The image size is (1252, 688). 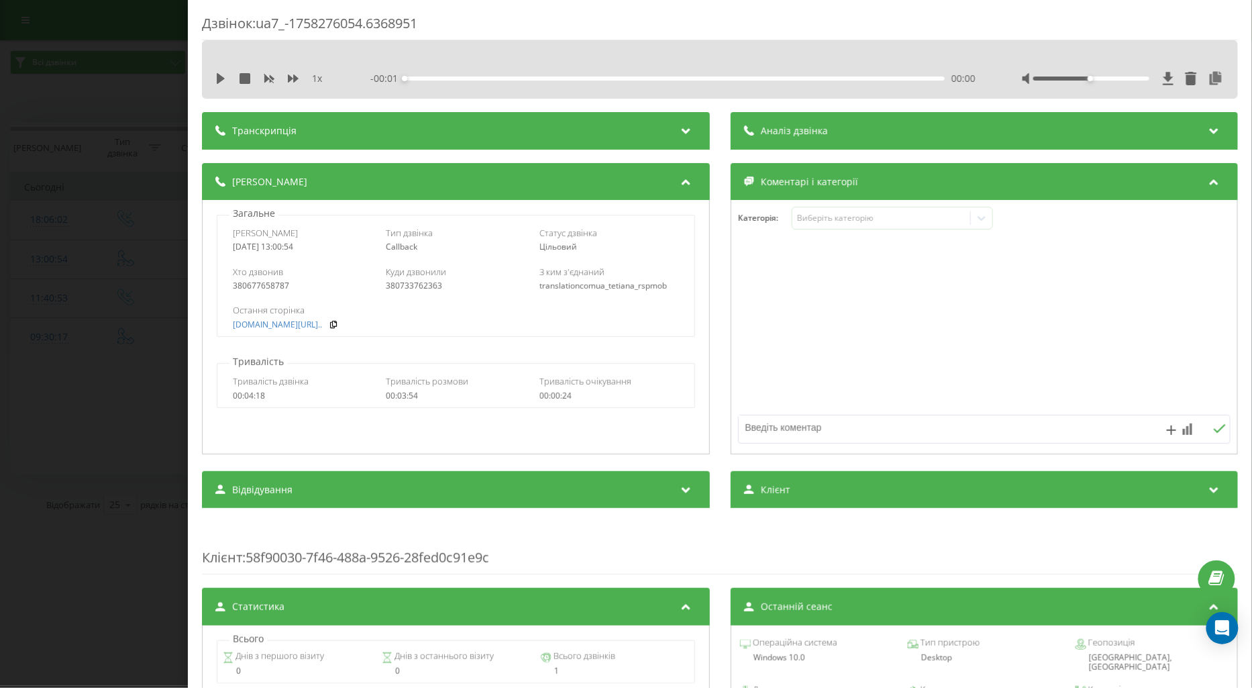 I want to click on span: Всього дзвінків, so click(x=583, y=656).